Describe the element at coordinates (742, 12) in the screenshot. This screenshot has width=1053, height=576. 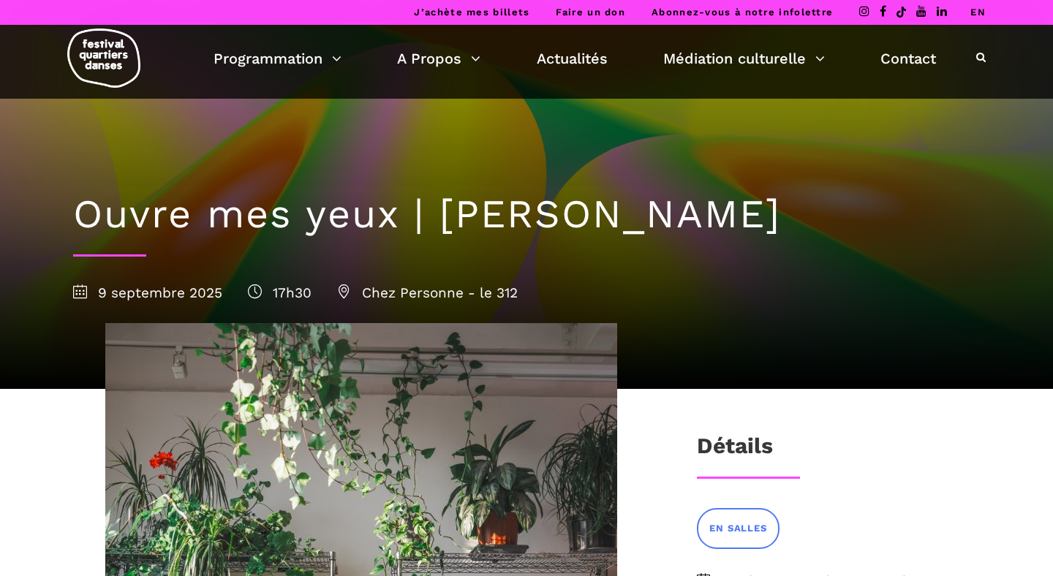
I see `a: Abonnez-vous à notre infolettre` at that location.